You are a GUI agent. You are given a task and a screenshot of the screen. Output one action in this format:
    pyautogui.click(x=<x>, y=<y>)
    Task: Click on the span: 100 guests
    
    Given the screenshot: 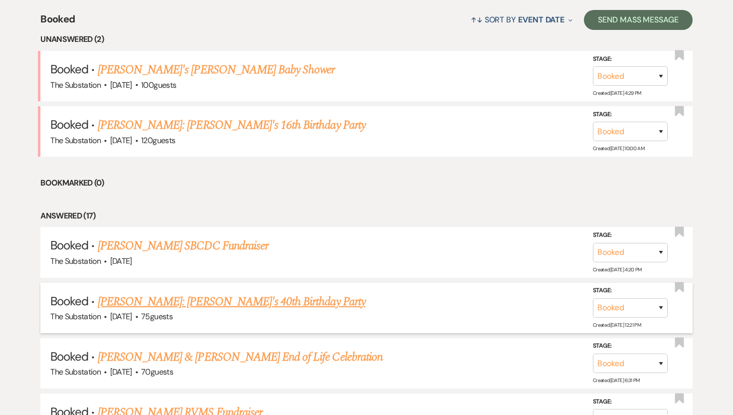 What is the action you would take?
    pyautogui.click(x=159, y=85)
    